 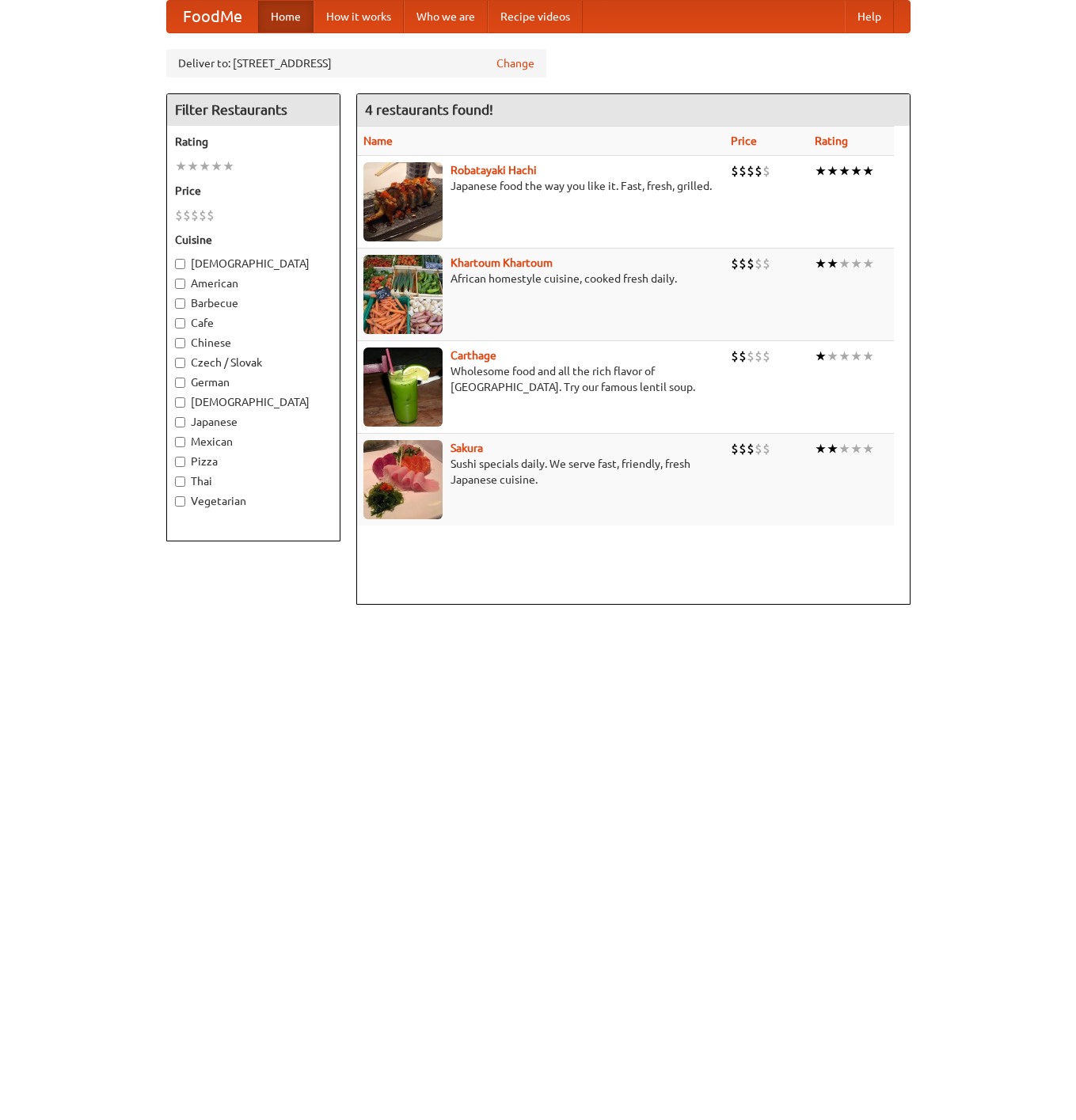 What do you see at coordinates (403, 479) in the screenshot?
I see `img: sakura.jpg` at bounding box center [403, 479].